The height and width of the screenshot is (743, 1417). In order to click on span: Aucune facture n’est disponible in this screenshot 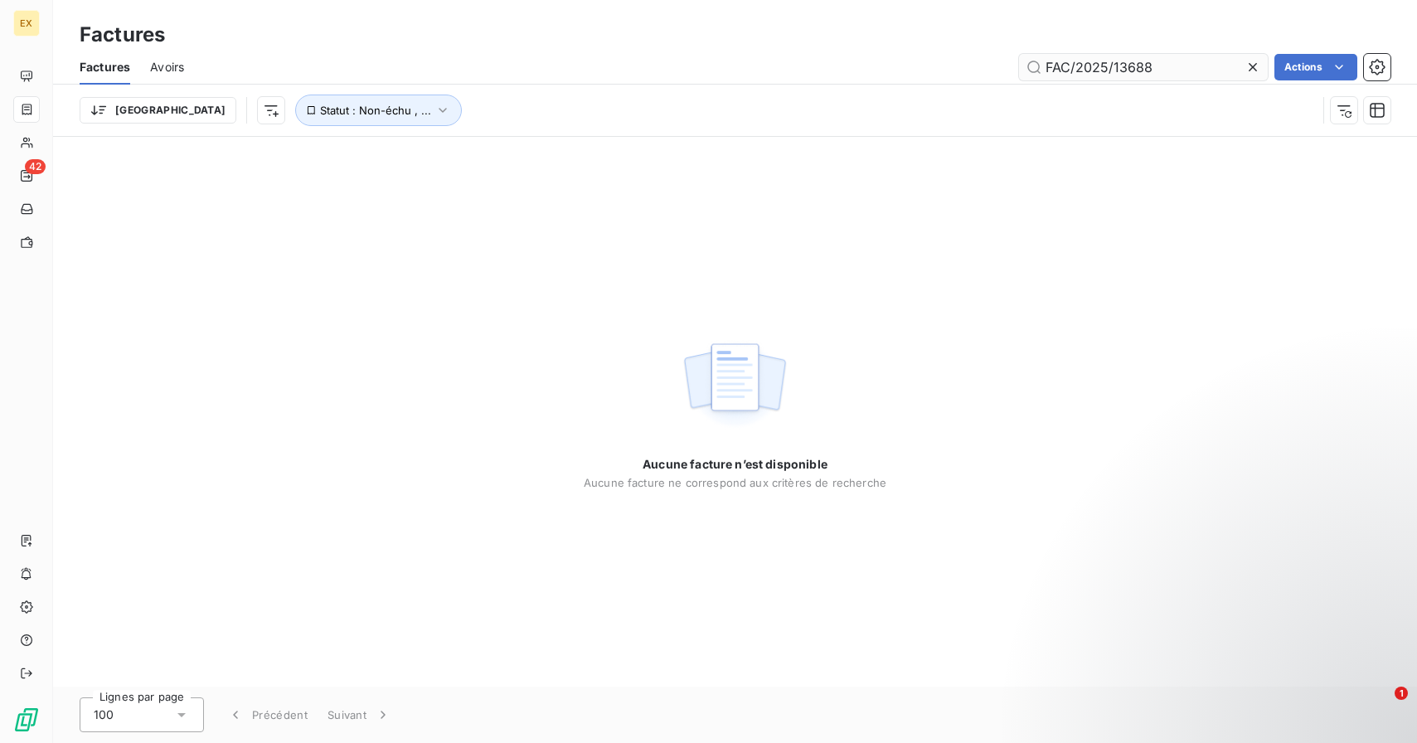, I will do `click(735, 464)`.